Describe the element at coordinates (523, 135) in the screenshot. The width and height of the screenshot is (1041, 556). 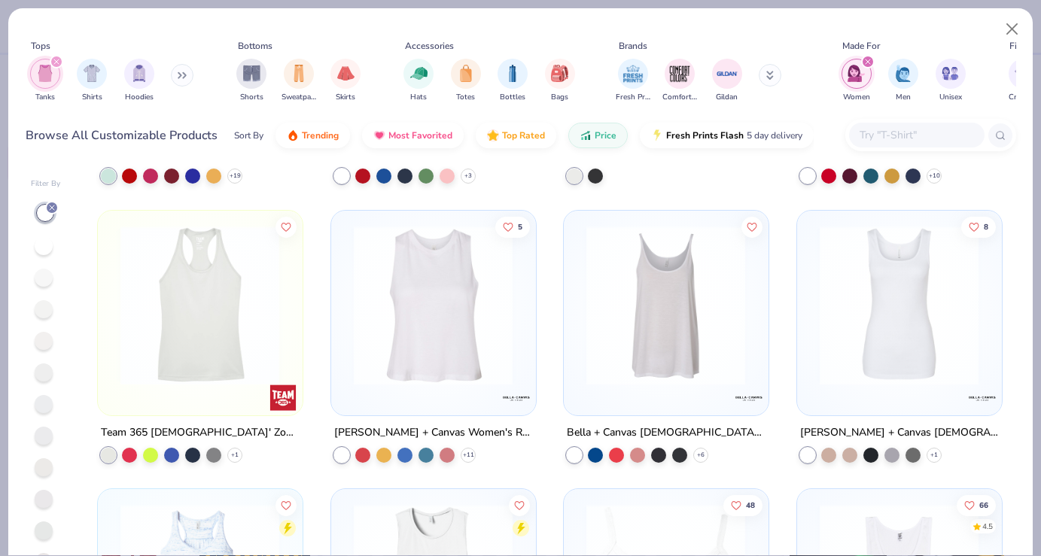
I see `span: Top Rated` at that location.